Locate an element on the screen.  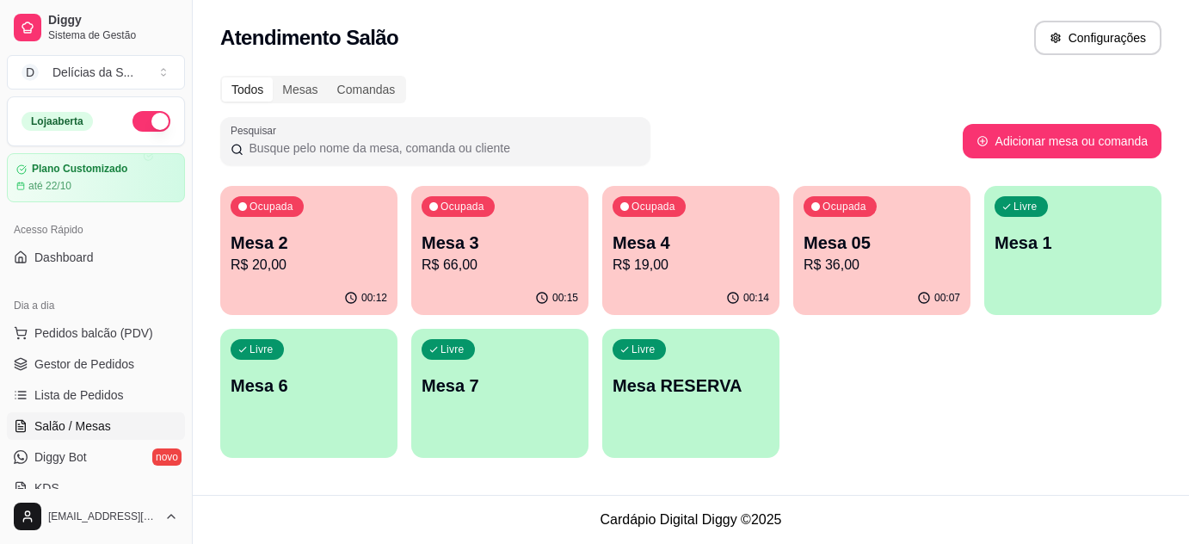
a: Dashboard is located at coordinates (95, 257).